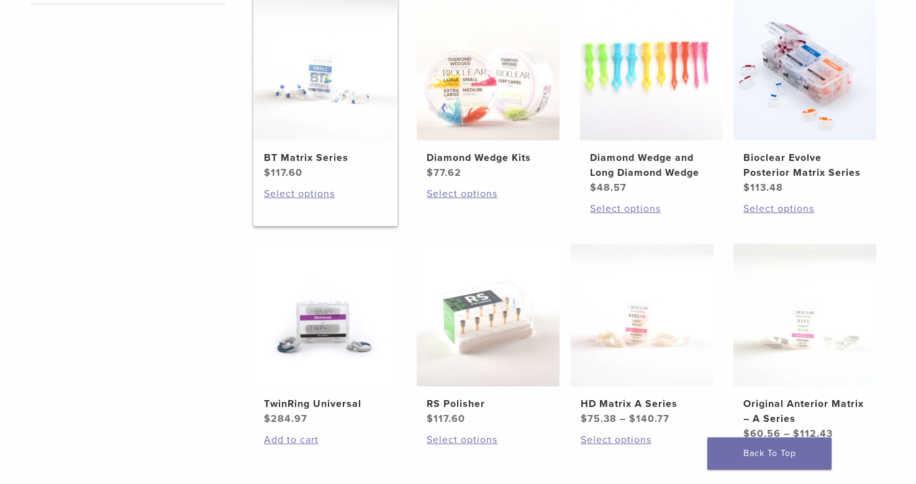 The image size is (916, 484). Describe the element at coordinates (804, 342) in the screenshot. I see `a: Original Anterior Matrix - A SeriesOriginal Anterior Matrix – A Series` at that location.